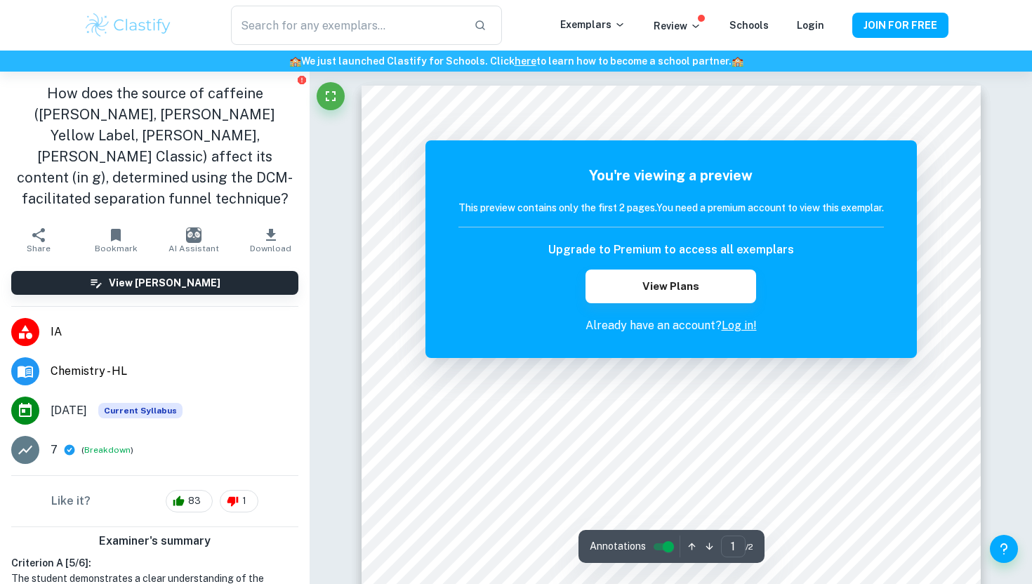 This screenshot has width=1032, height=584. What do you see at coordinates (194, 249) in the screenshot?
I see `span: AI Assistant` at bounding box center [194, 249].